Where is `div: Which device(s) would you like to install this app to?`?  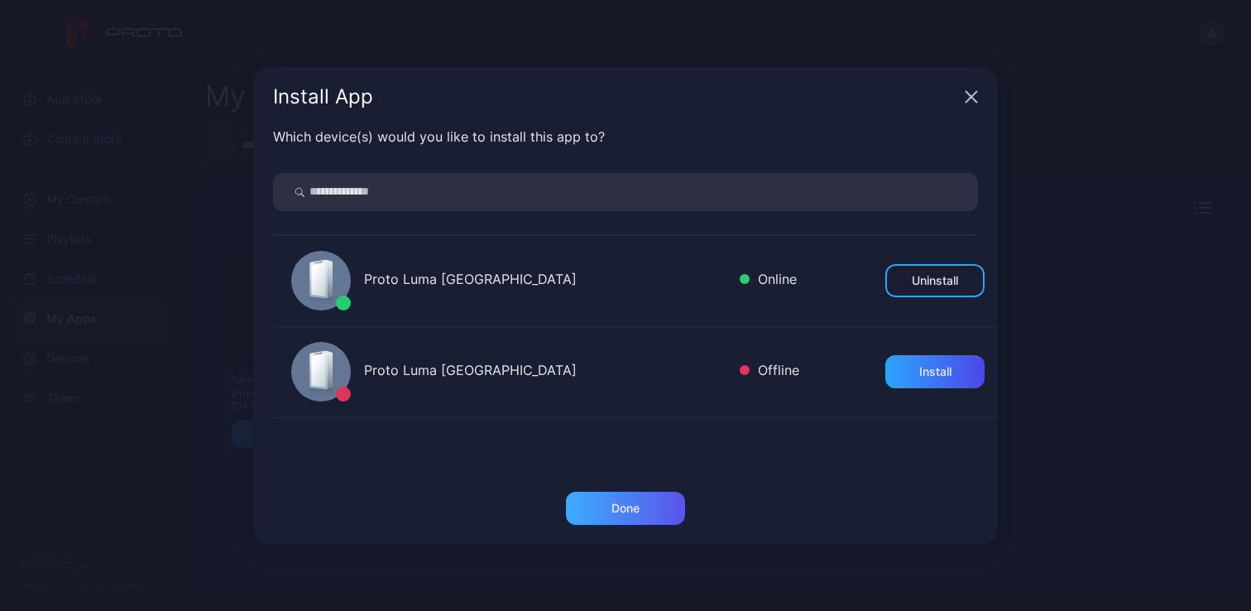 div: Which device(s) would you like to install this app to? is located at coordinates (626, 137).